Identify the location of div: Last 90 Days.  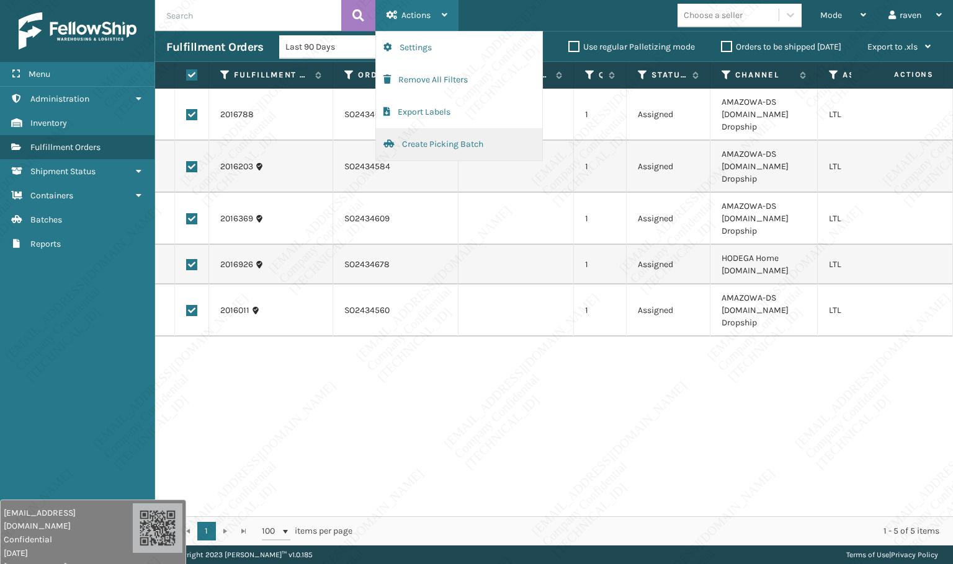
(333, 47).